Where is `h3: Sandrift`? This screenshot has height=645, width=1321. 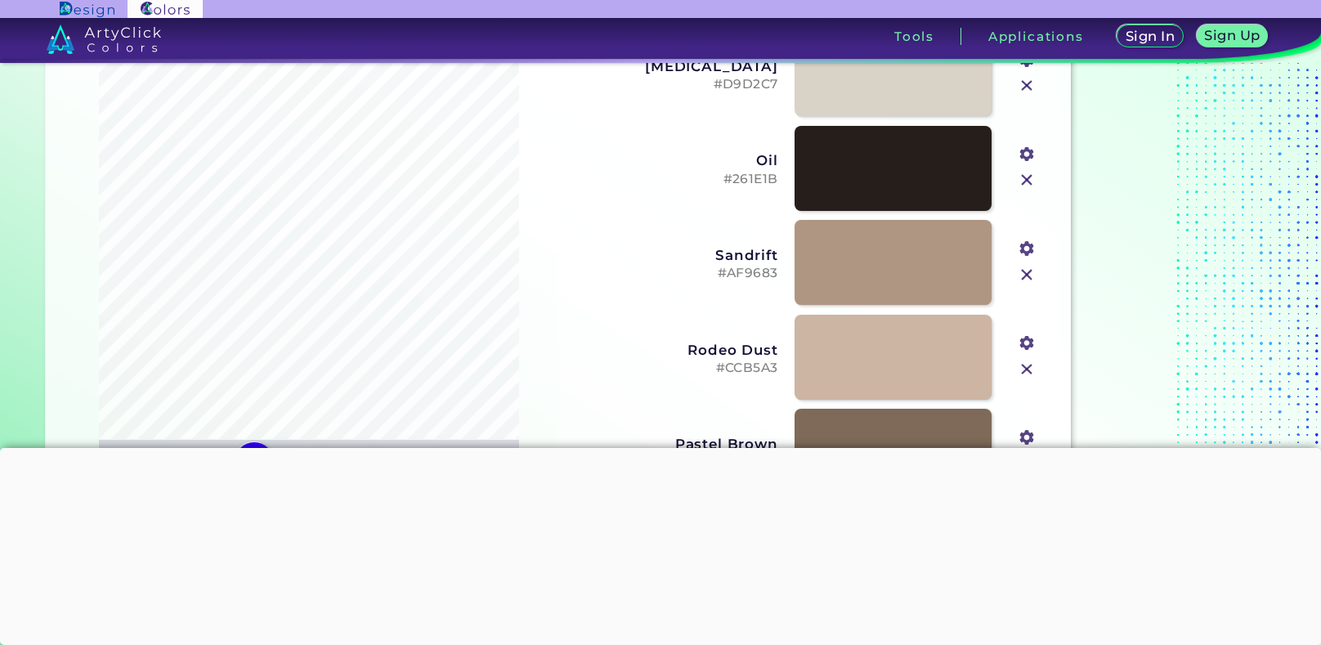 h3: Sandrift is located at coordinates (674, 255).